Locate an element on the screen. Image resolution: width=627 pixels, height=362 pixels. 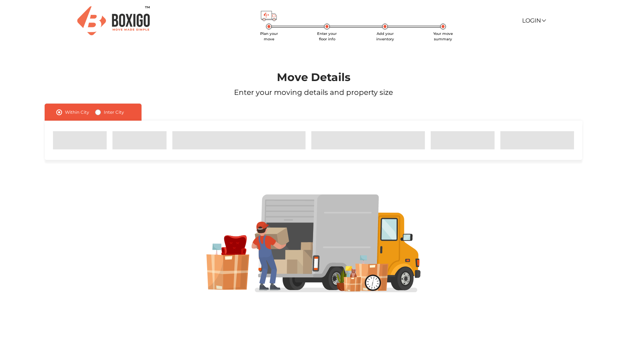
h1: Move Details is located at coordinates (314, 77).